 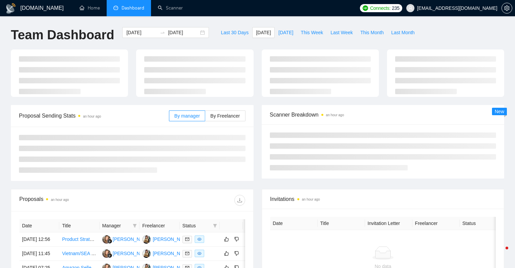 What do you see at coordinates (372, 32) in the screenshot?
I see `span: This Month` at bounding box center [372, 32].